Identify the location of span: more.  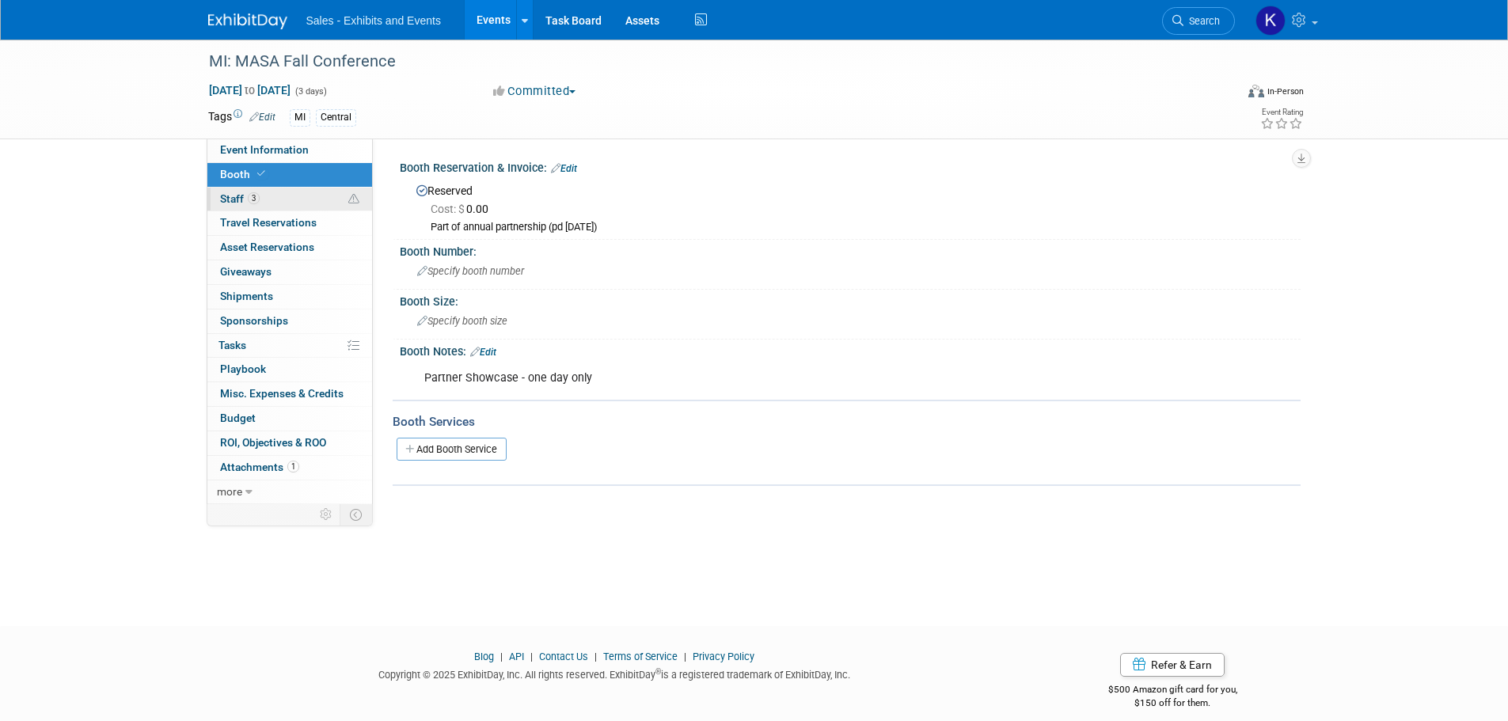
(230, 491).